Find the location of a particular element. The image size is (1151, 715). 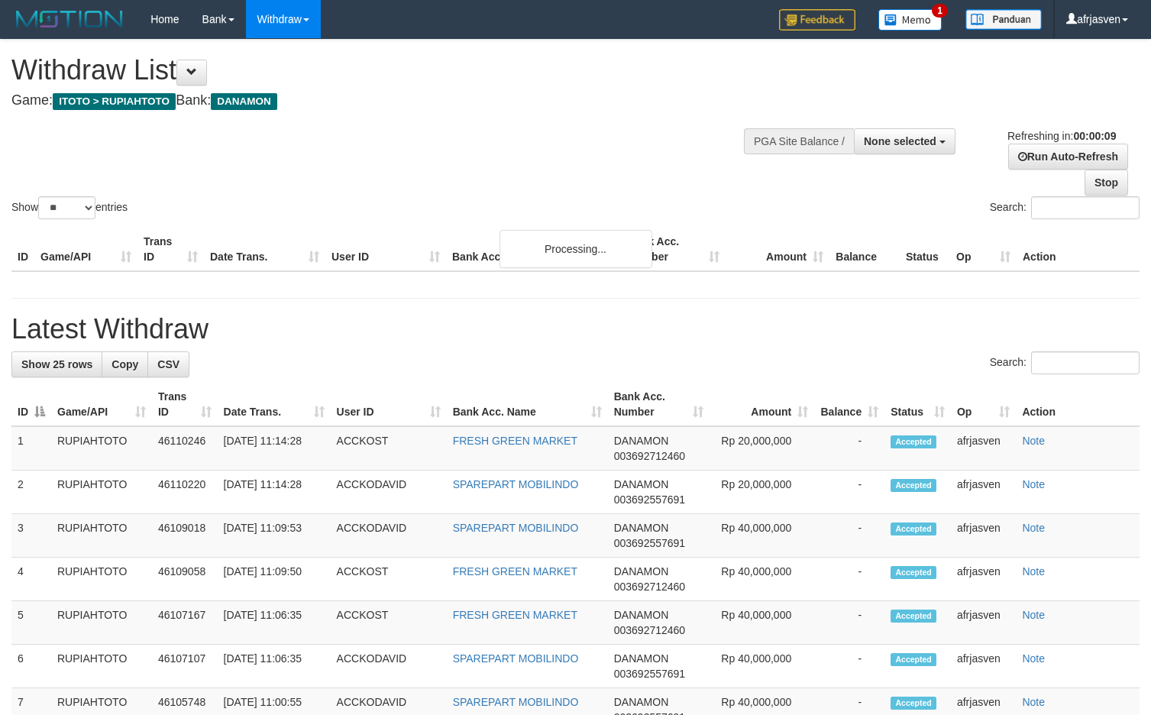

img: MOTION_logo.png is located at coordinates (69, 19).